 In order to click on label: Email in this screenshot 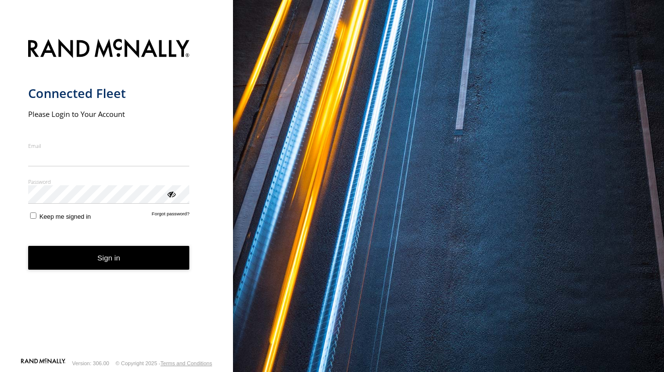, I will do `click(109, 146)`.